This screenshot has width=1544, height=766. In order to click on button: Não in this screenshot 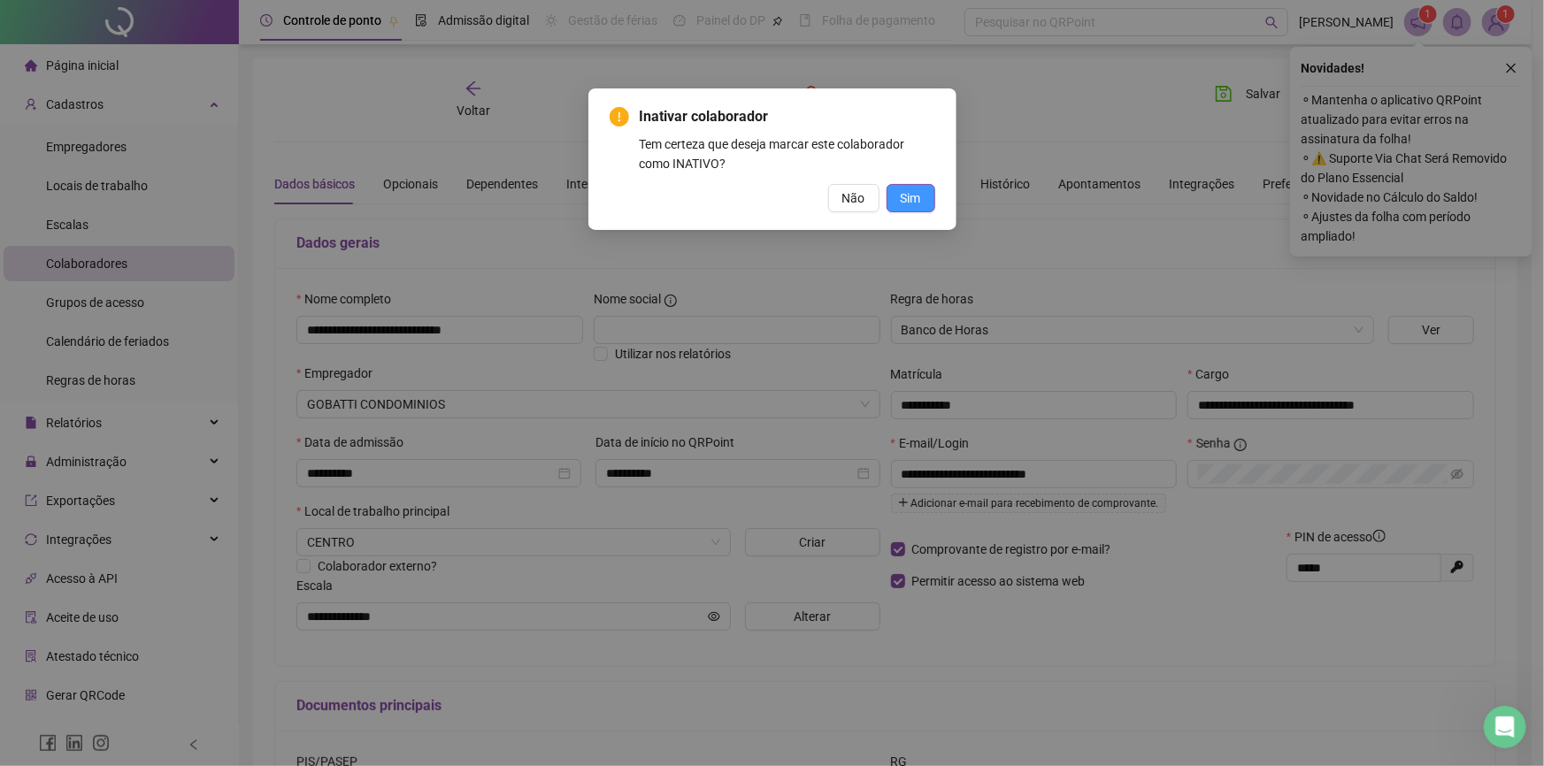, I will do `click(854, 198)`.